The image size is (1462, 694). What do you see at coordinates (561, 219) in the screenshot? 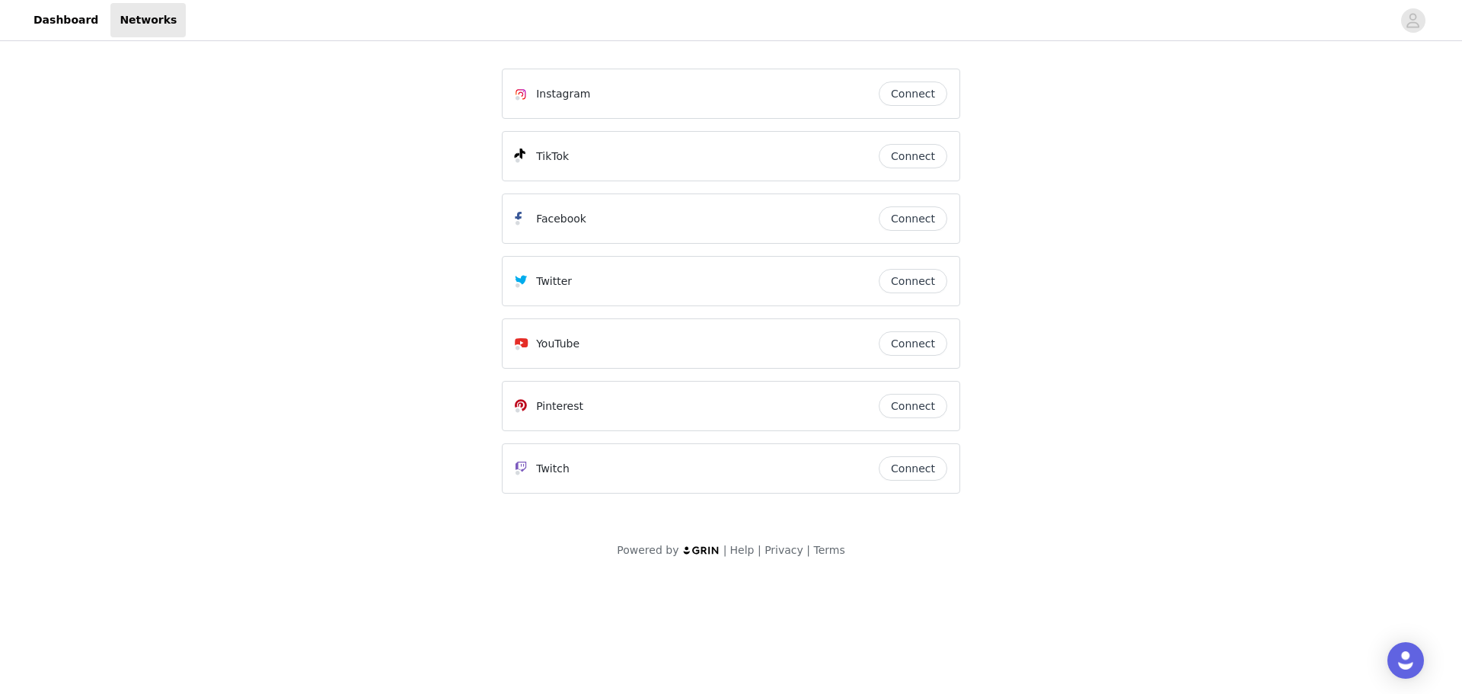
I see `p: Facebook` at bounding box center [561, 219].